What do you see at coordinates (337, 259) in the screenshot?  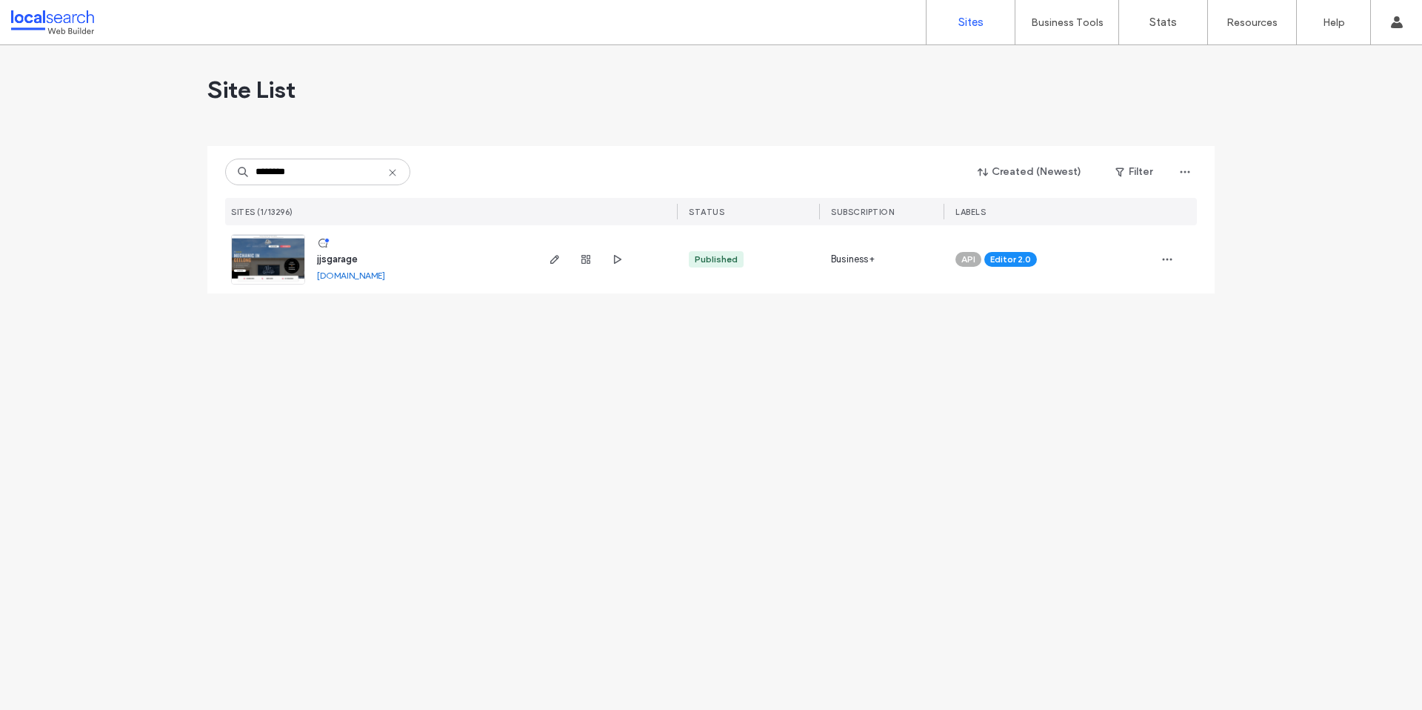 I see `a: jjsgarage` at bounding box center [337, 259].